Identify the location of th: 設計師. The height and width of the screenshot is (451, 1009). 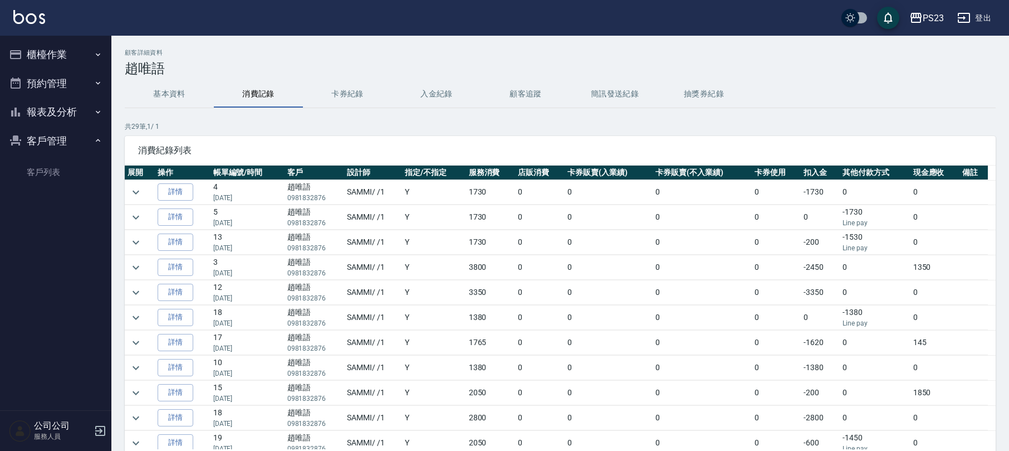
(373, 173).